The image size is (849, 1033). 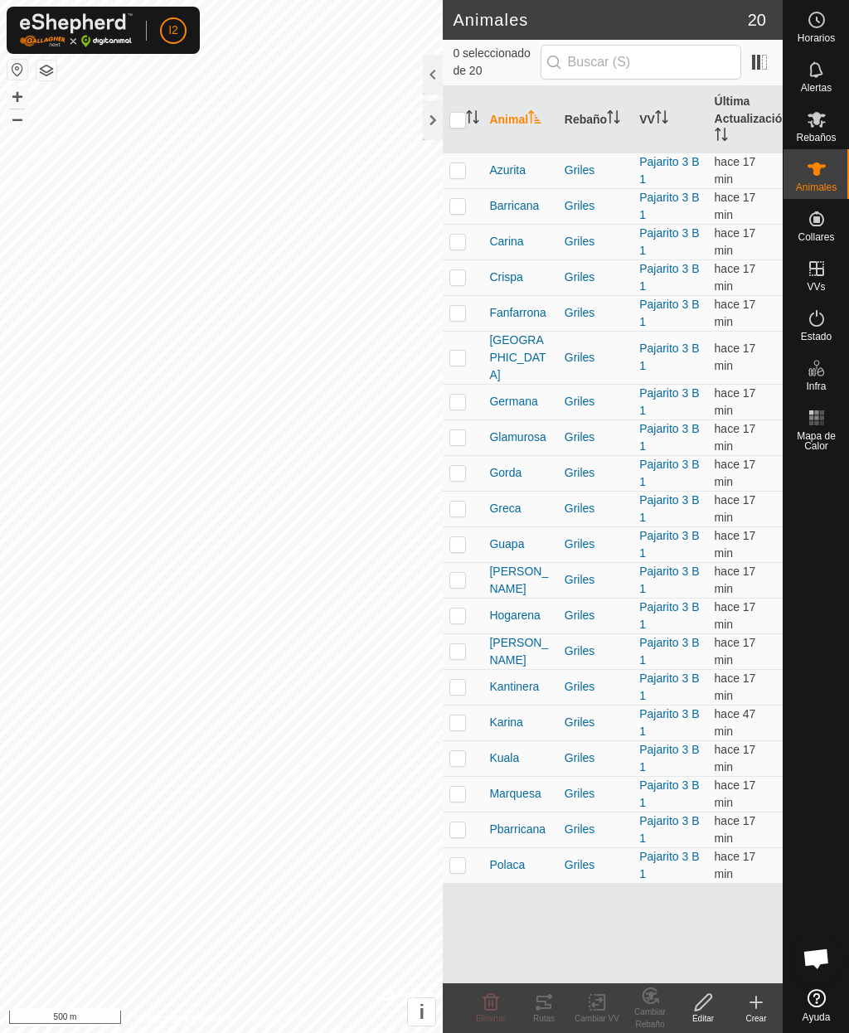 What do you see at coordinates (506, 241) in the screenshot?
I see `span: Carina` at bounding box center [506, 241].